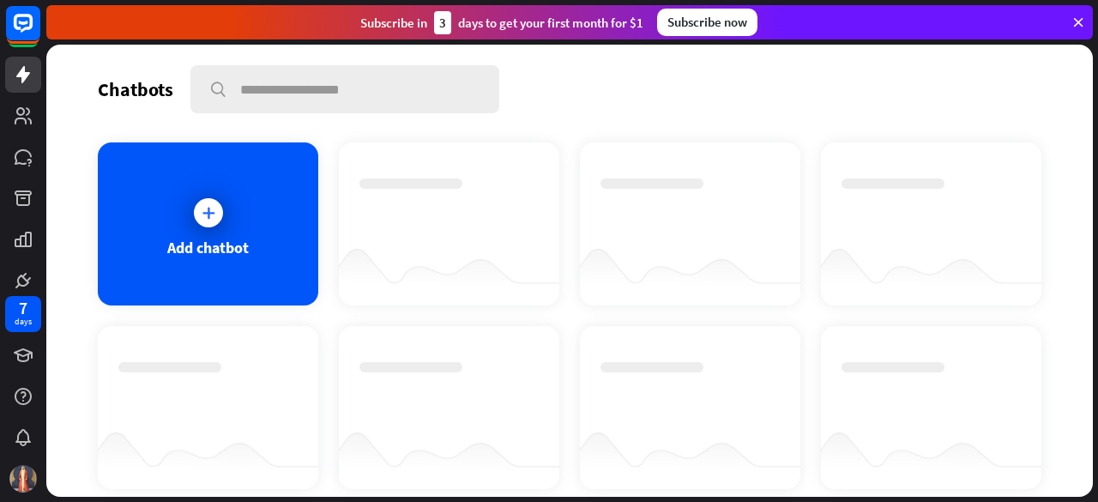 Image resolution: width=1098 pixels, height=502 pixels. What do you see at coordinates (707, 22) in the screenshot?
I see `div: Subscribe now` at bounding box center [707, 22].